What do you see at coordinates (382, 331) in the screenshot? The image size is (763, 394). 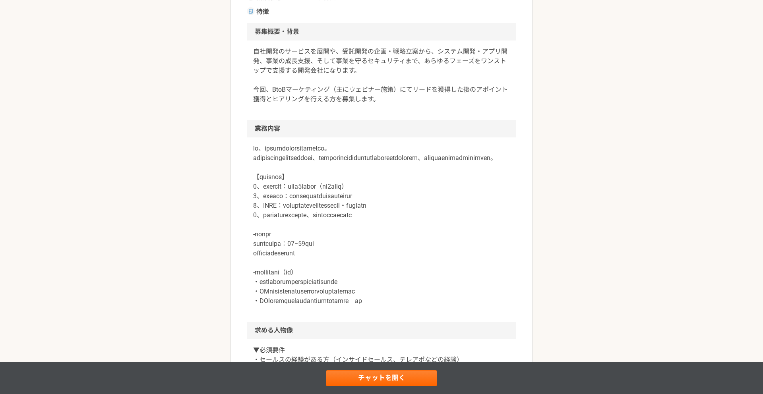 I see `h2: 求める人物像` at bounding box center [382, 331].